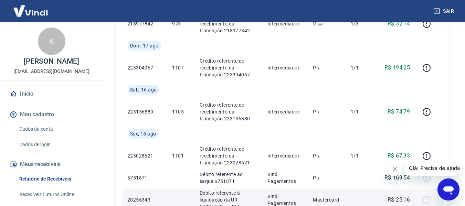  I want to click on p: Débito referente ao saque 6751871, so click(228, 178).